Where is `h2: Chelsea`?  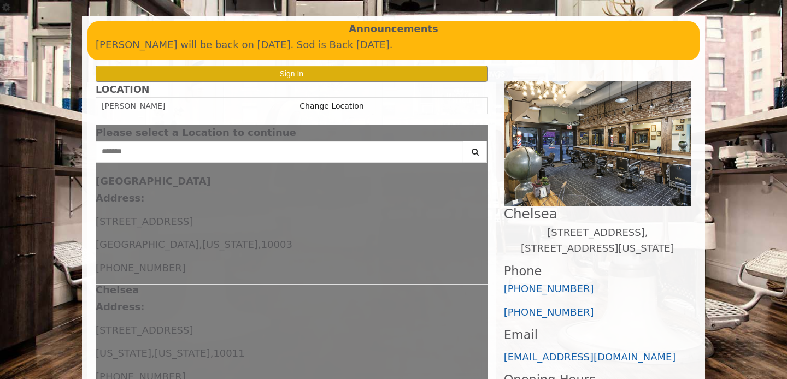
h2: Chelsea is located at coordinates (597, 214).